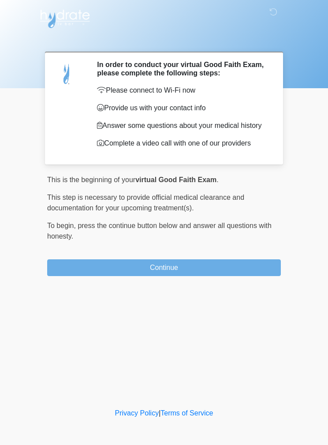 The width and height of the screenshot is (328, 445). What do you see at coordinates (164, 268) in the screenshot?
I see `button: Continue` at bounding box center [164, 268].